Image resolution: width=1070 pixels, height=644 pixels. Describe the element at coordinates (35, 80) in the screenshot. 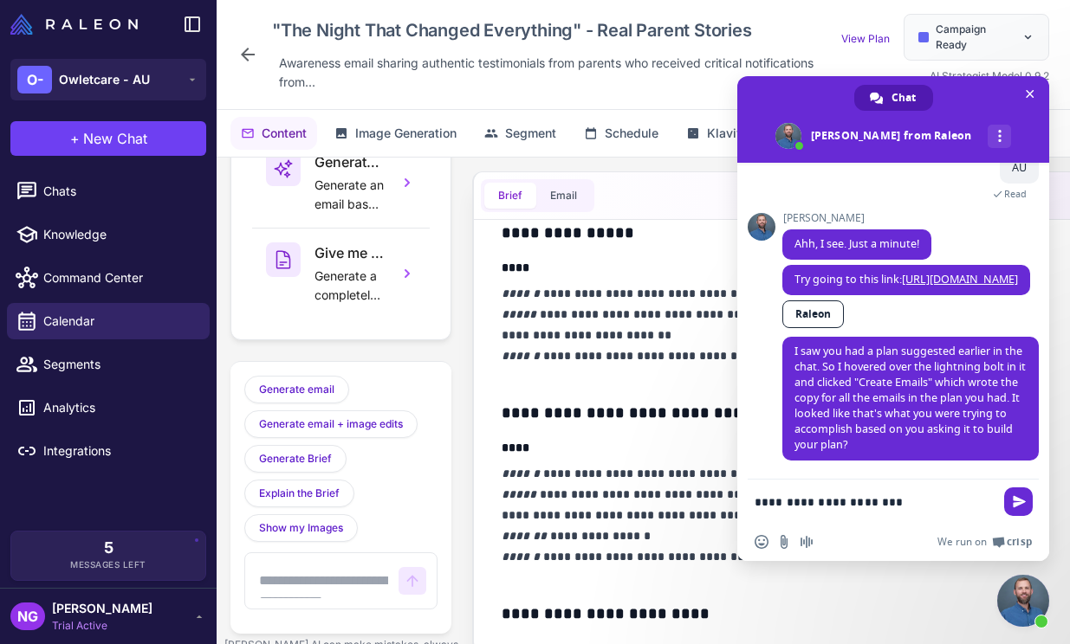

I see `div: O-` at that location.